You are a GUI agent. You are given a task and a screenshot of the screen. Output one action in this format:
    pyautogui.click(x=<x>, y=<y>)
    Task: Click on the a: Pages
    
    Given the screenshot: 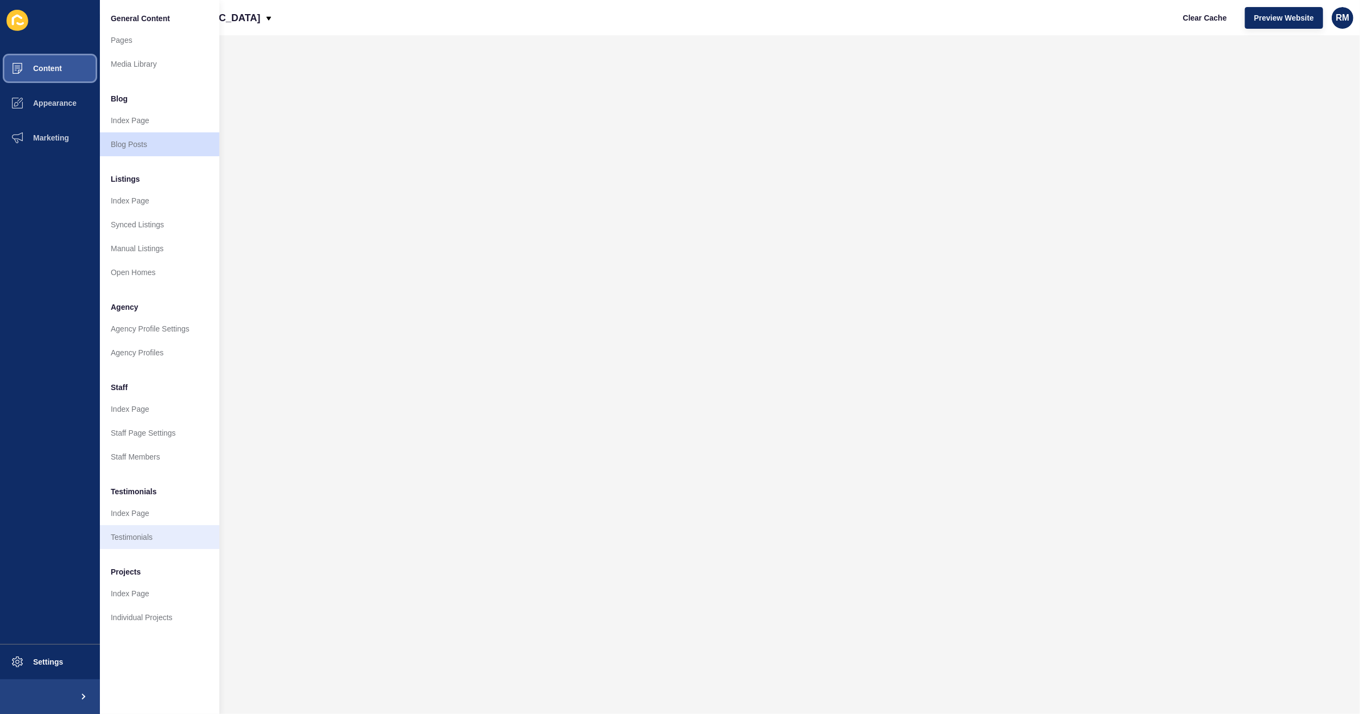 What is the action you would take?
    pyautogui.click(x=160, y=40)
    